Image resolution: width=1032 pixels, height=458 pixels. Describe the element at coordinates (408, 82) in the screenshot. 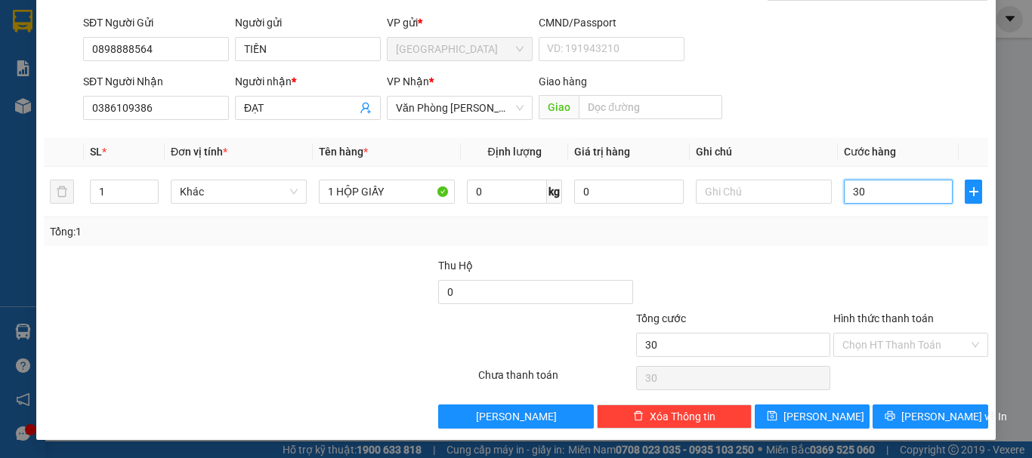

I see `span: VP Nhận` at that location.